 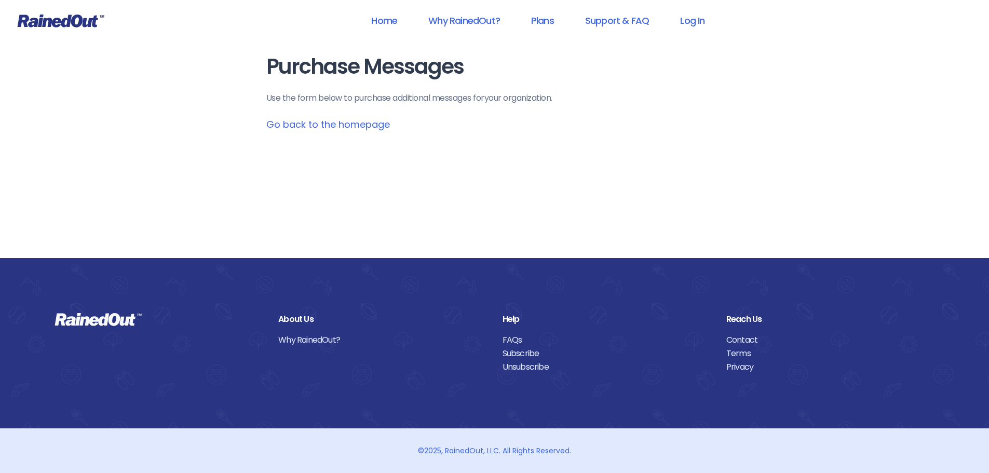 I want to click on a: Support & FAQ, so click(x=617, y=20).